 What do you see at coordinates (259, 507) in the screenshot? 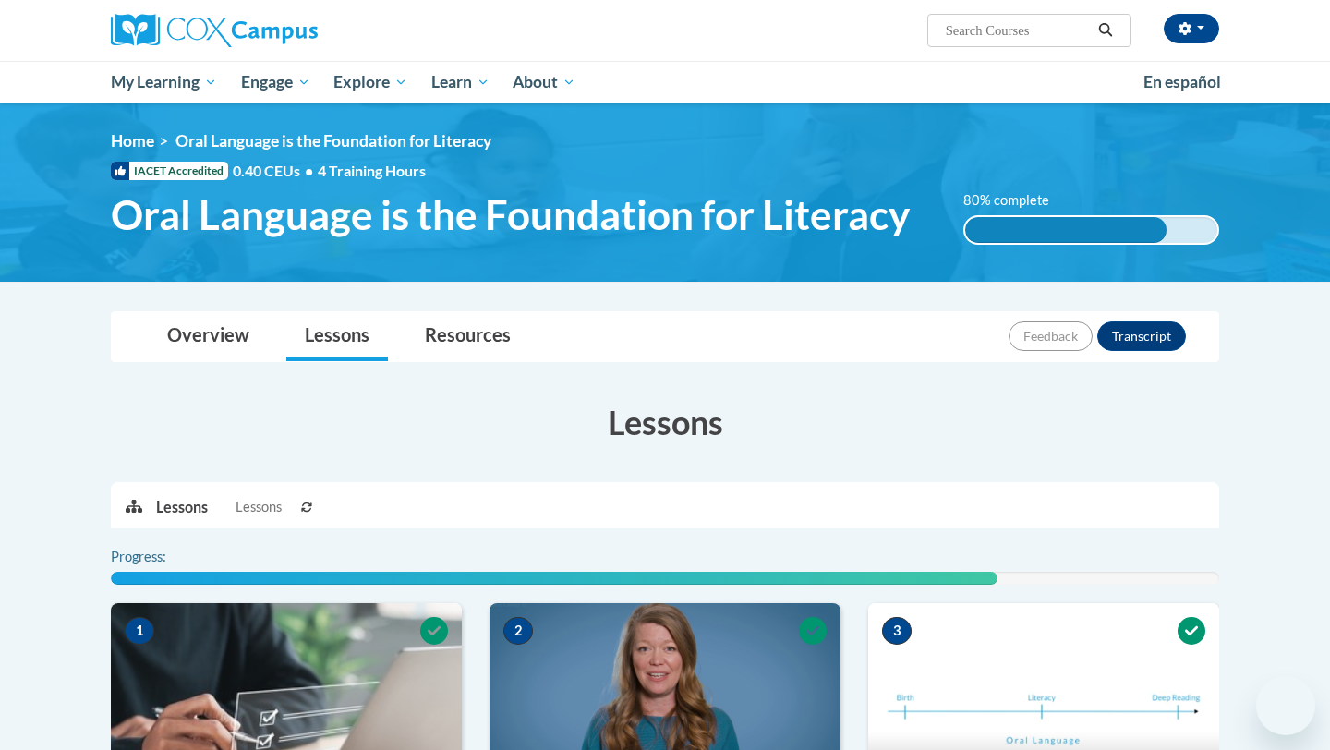
I see `span: Lessons` at bounding box center [259, 507].